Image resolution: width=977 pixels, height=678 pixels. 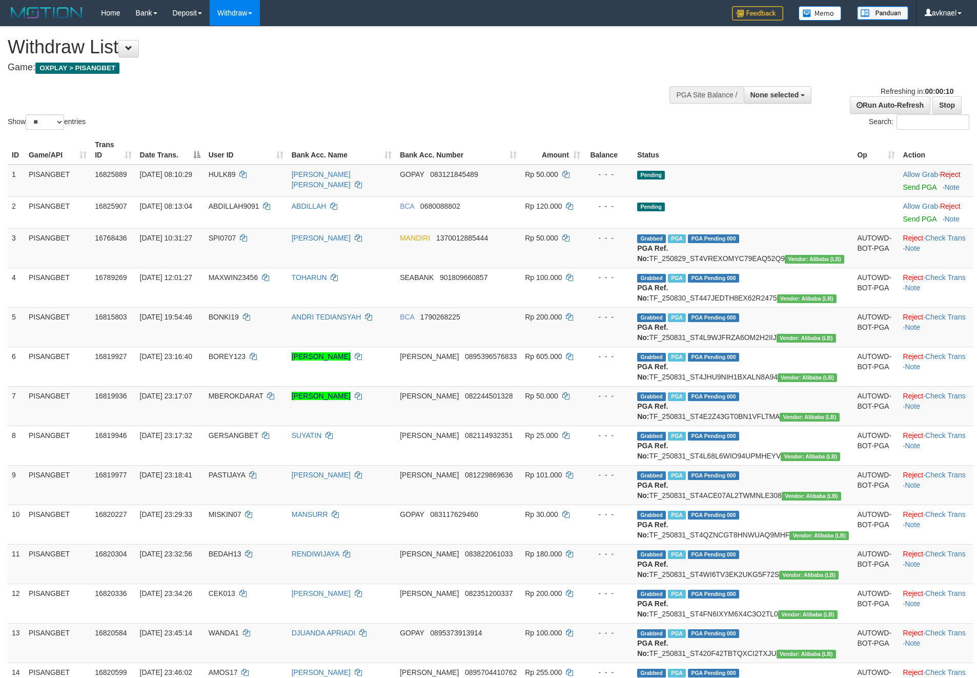 I want to click on span: OXPLAY > PISANGBET, so click(x=77, y=68).